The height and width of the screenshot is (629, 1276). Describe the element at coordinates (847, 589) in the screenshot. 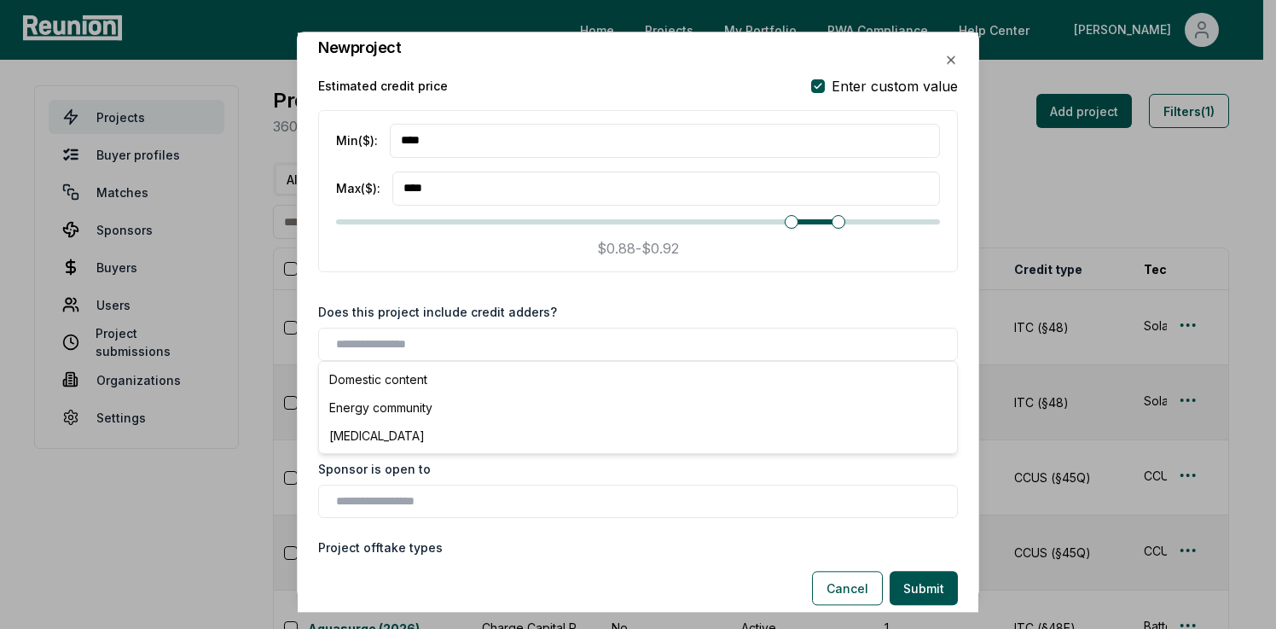

I see `button: Cancel` at that location.